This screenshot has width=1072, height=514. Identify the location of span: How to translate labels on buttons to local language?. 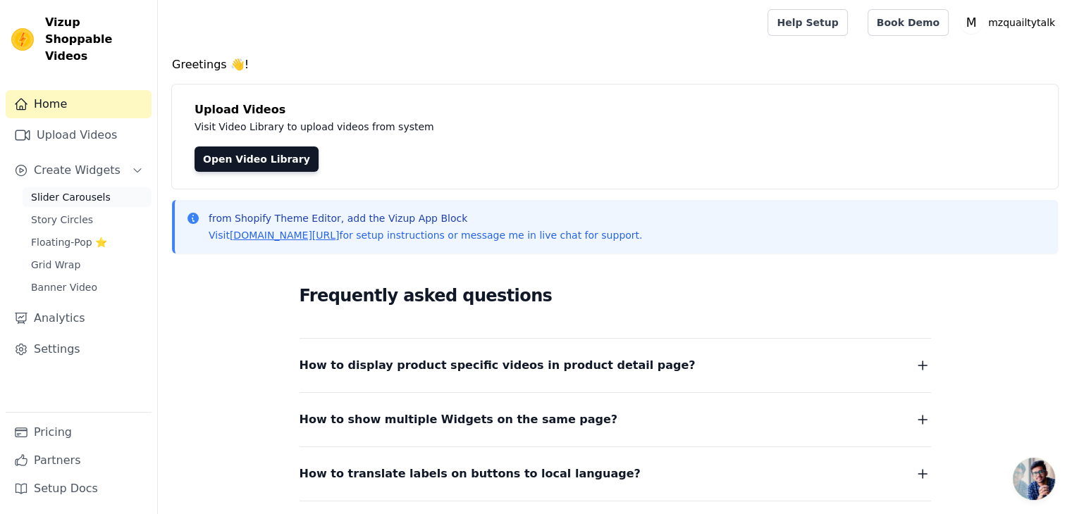
(470, 474).